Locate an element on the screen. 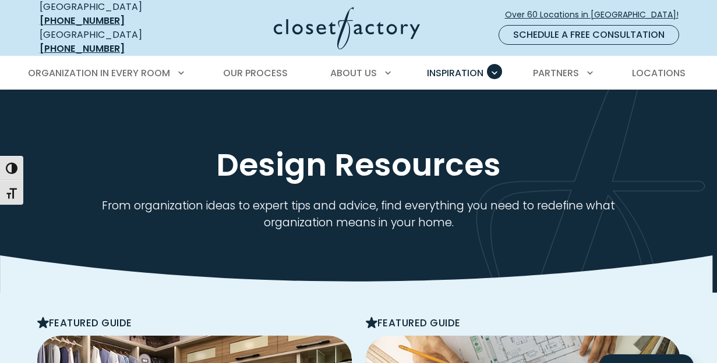 The image size is (717, 363). span: About Us is located at coordinates (353, 73).